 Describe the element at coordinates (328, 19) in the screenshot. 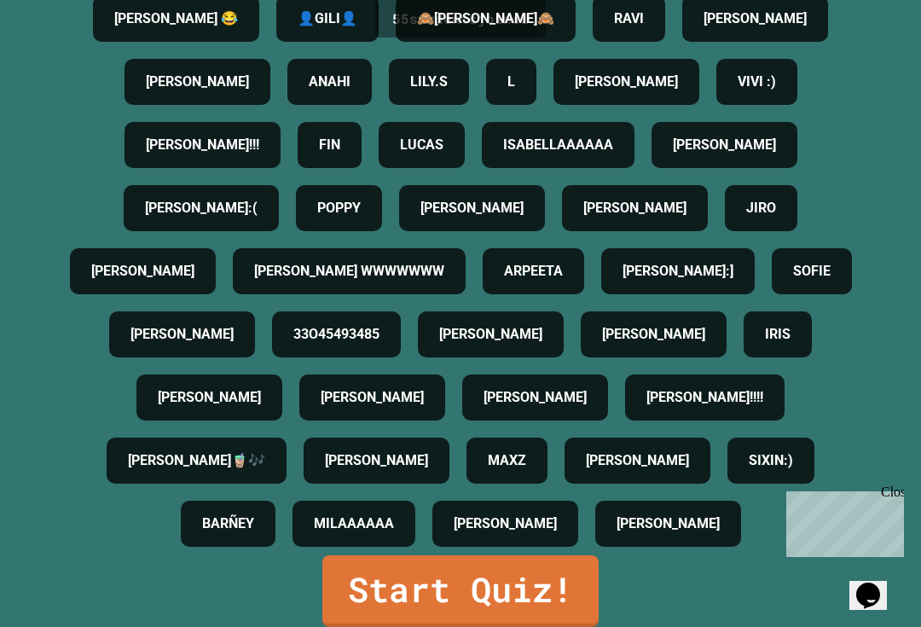

I see `h4: 👤GILI👤` at that location.